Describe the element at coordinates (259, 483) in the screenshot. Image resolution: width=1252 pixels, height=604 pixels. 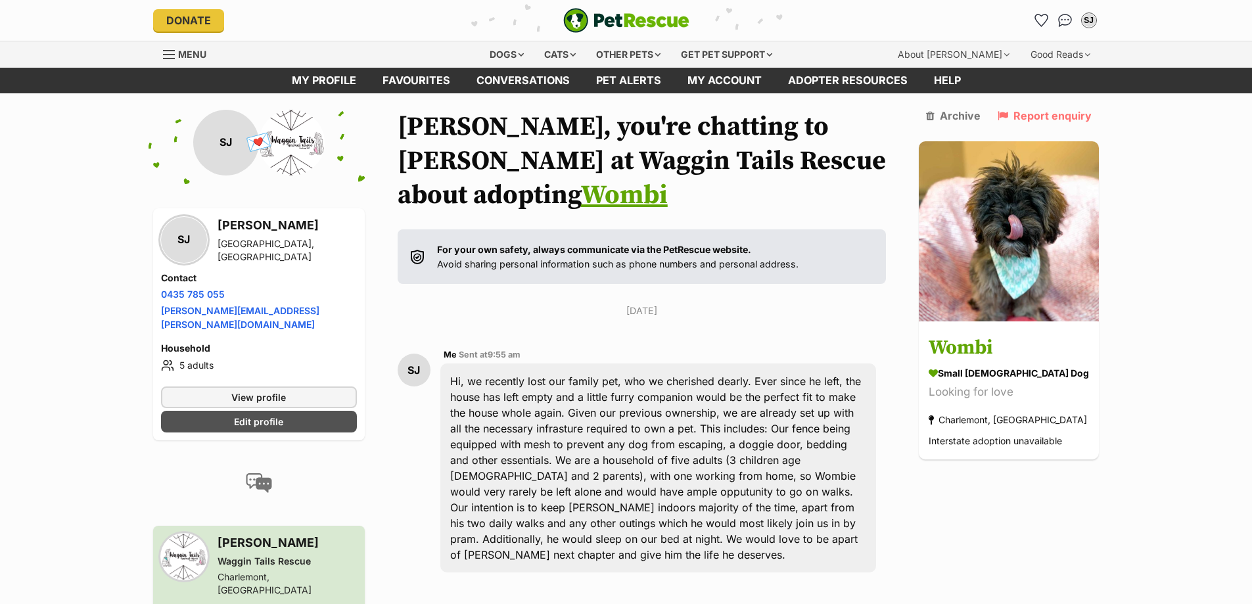
I see `img: conversation-icon-4a6f8262b818ee0b60e3300018af0b2d0b884aa5de6e9bcb8d3d4eeb1a70a7c4.svg` at that location.